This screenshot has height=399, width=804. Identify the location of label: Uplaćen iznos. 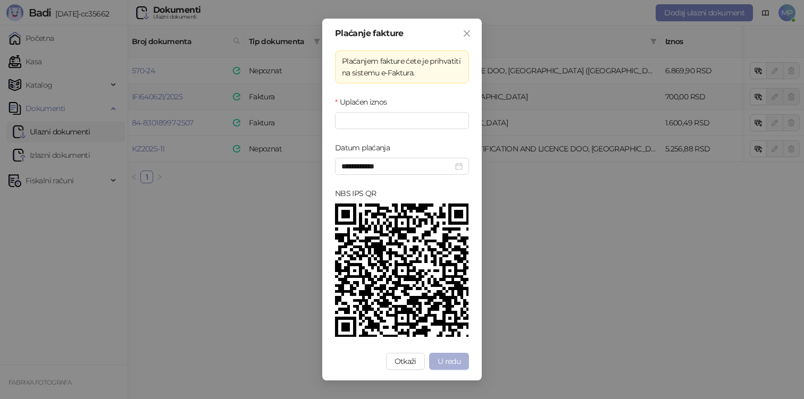
(364, 102).